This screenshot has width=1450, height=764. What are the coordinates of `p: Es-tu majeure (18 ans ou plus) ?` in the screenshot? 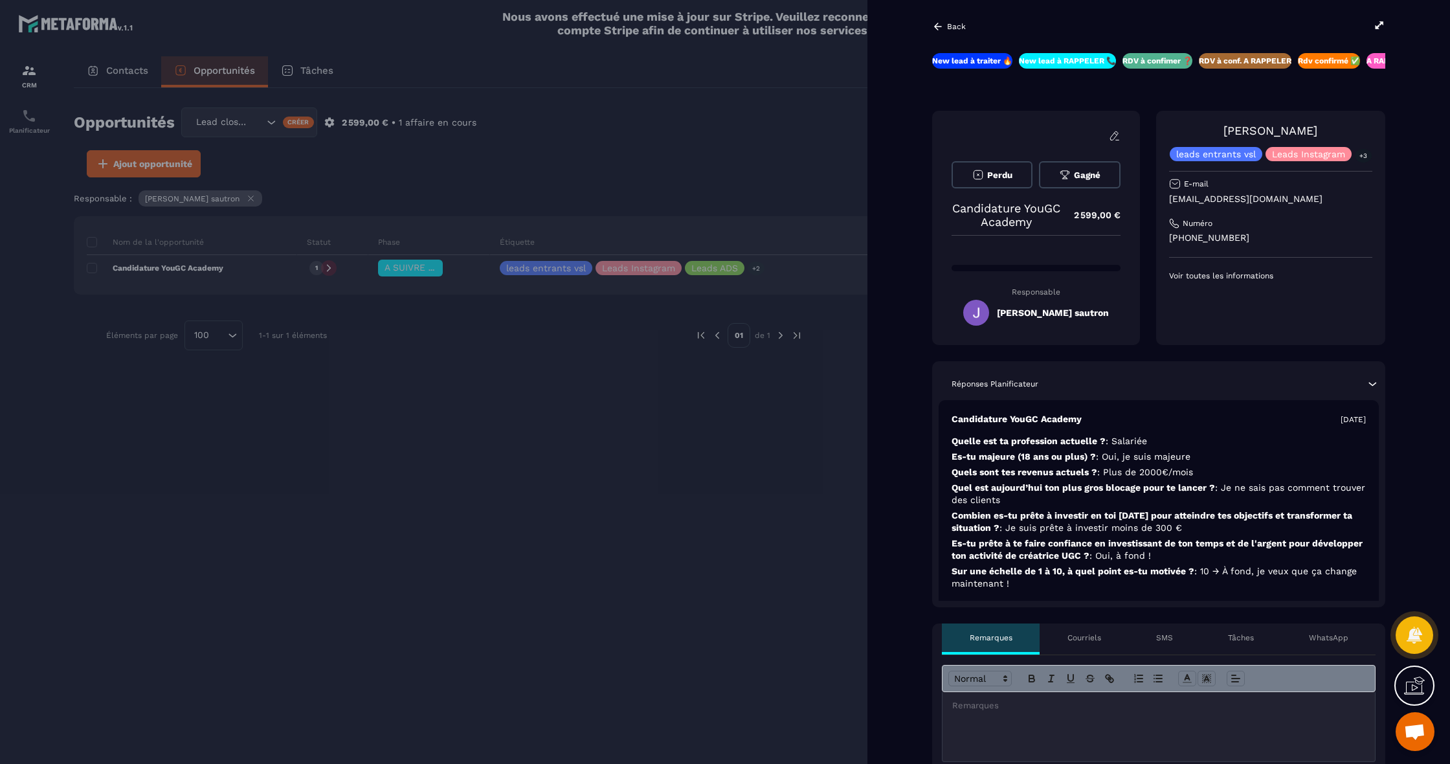 It's located at (1159, 457).